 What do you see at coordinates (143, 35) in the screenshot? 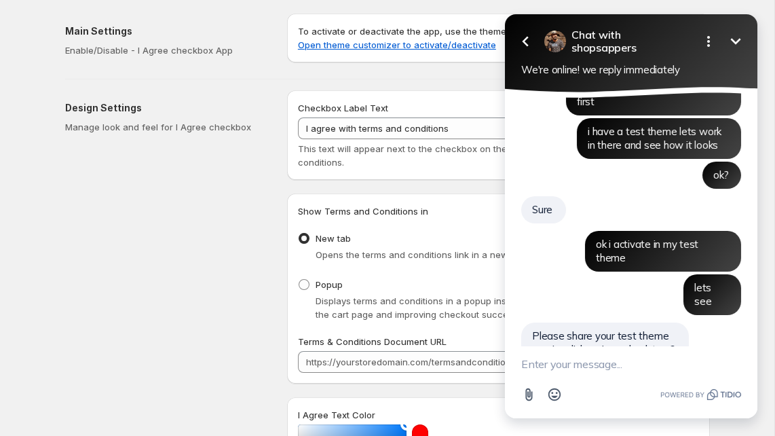
I see `span: Chat with` at bounding box center [143, 35].